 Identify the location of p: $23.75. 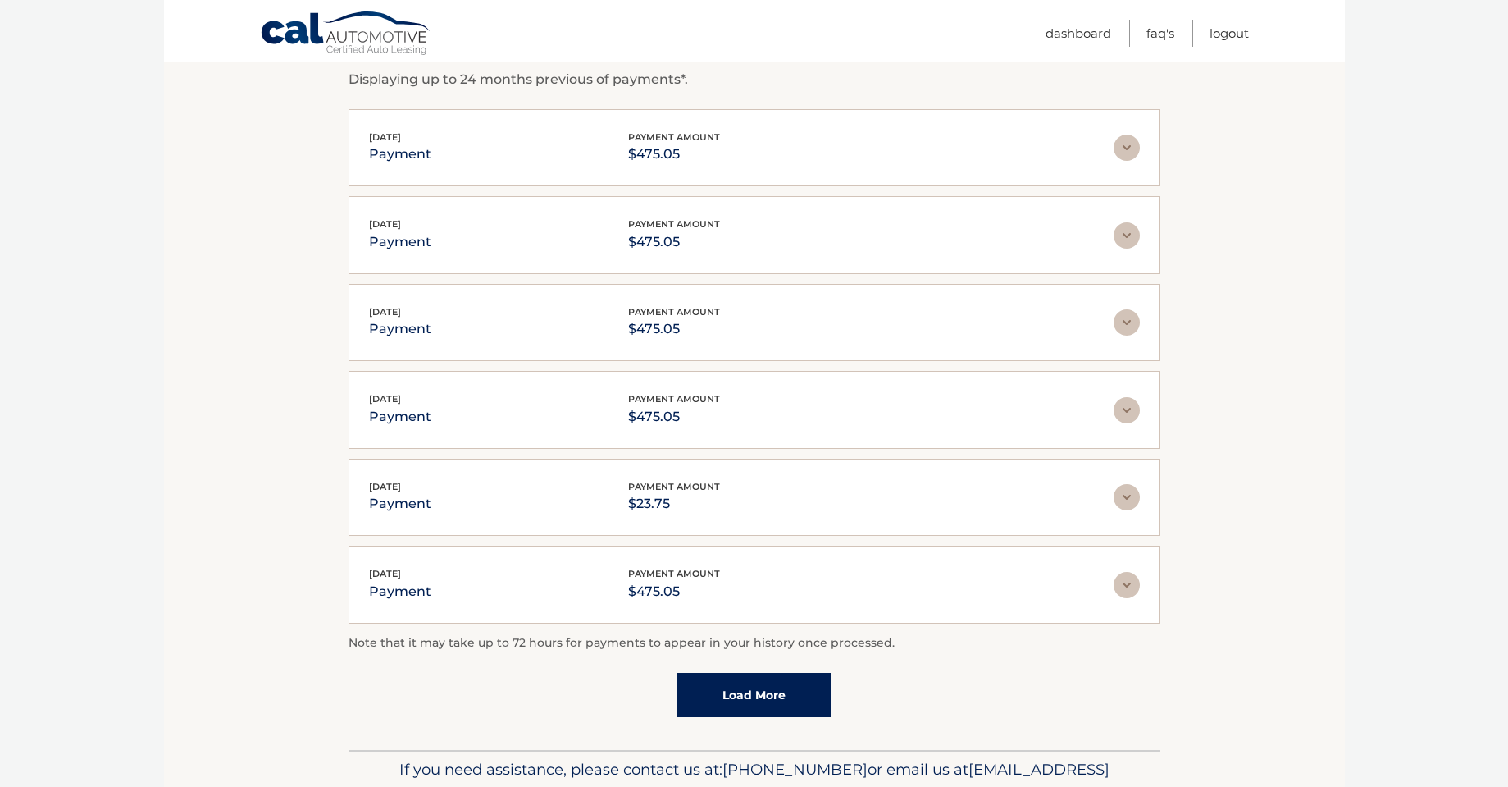
(674, 504).